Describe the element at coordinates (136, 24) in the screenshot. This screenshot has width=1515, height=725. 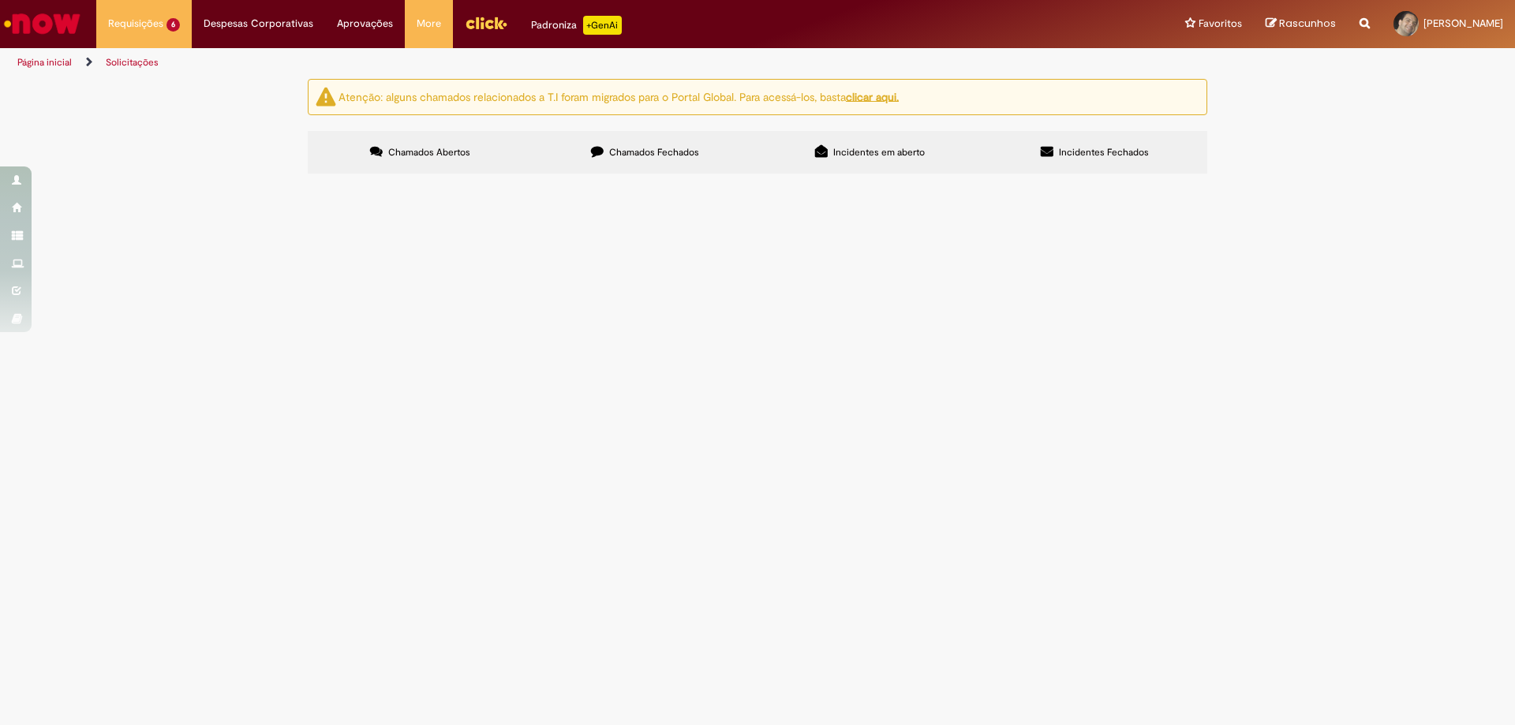
I see `span: Requisições` at that location.